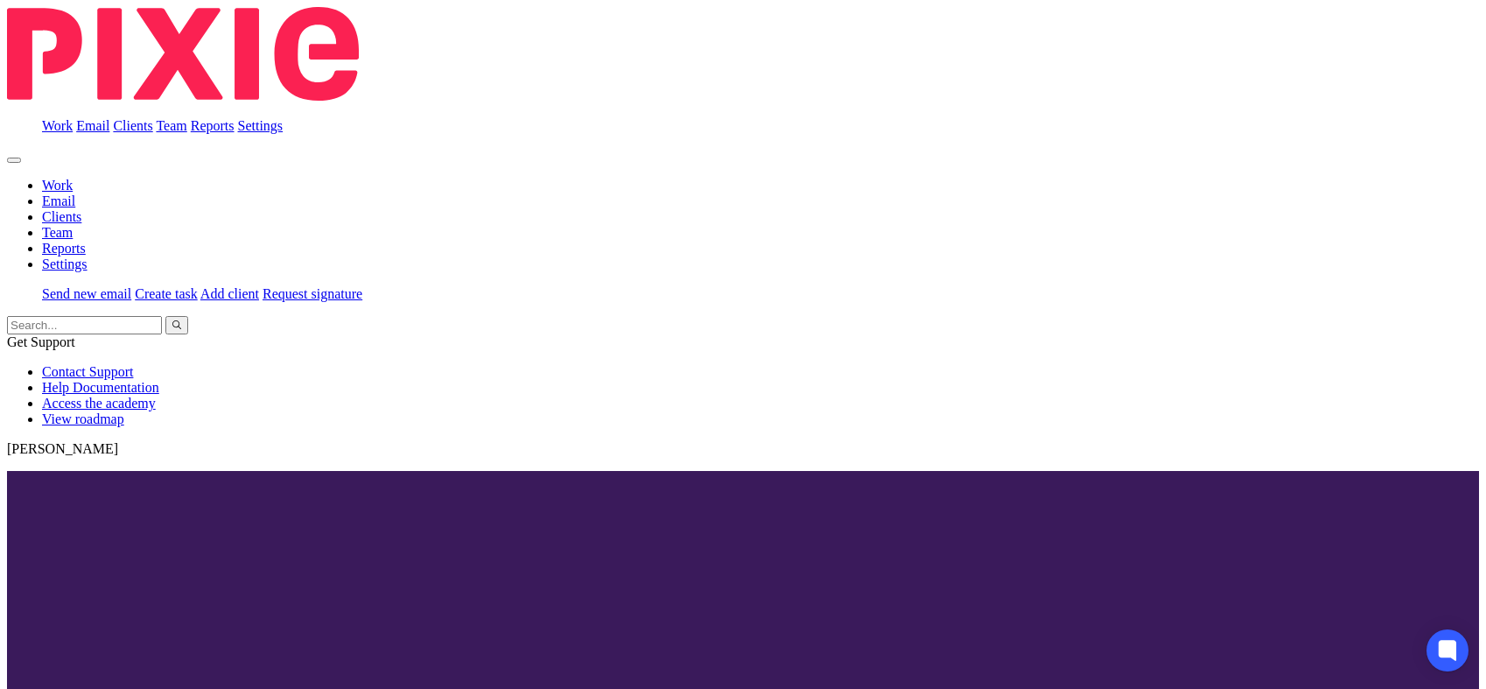 The image size is (1486, 689). I want to click on span: View roadmap, so click(83, 418).